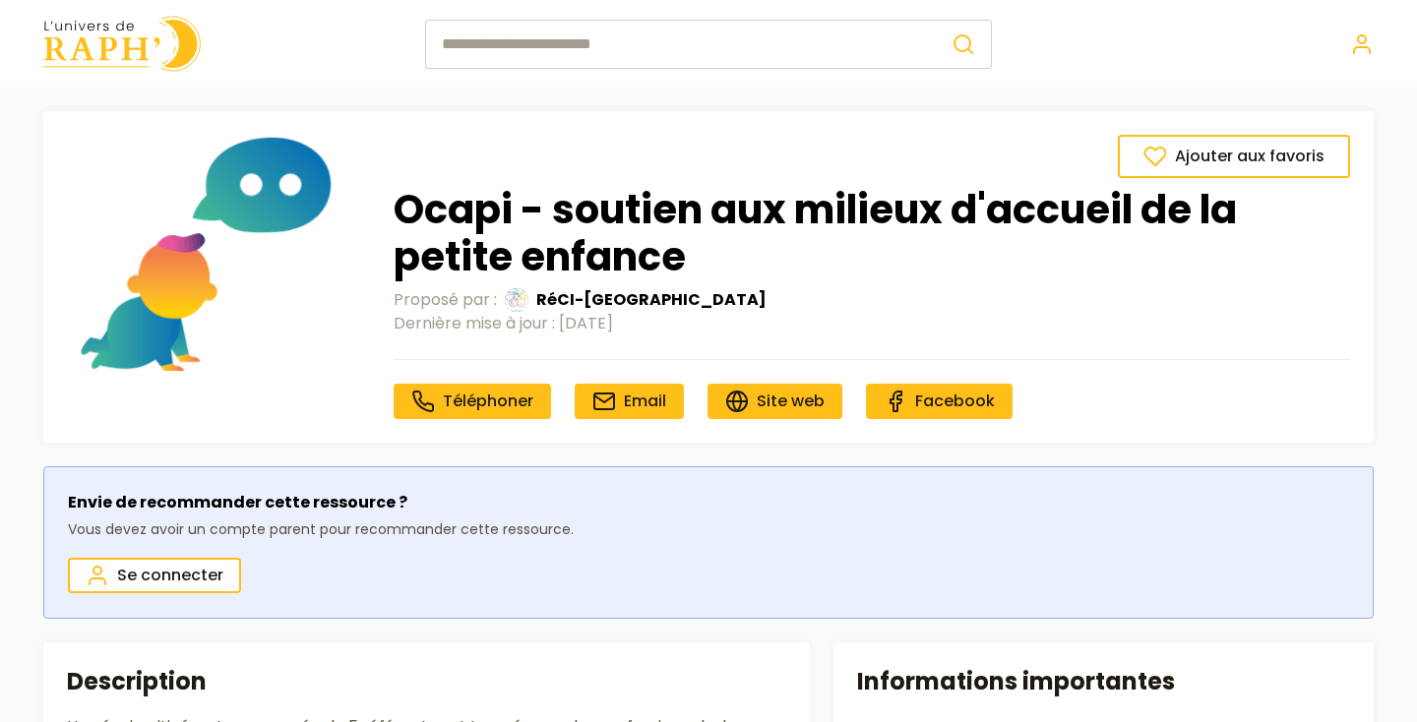 Image resolution: width=1417 pixels, height=722 pixels. I want to click on img: RéCI-Bruxelles, so click(517, 300).